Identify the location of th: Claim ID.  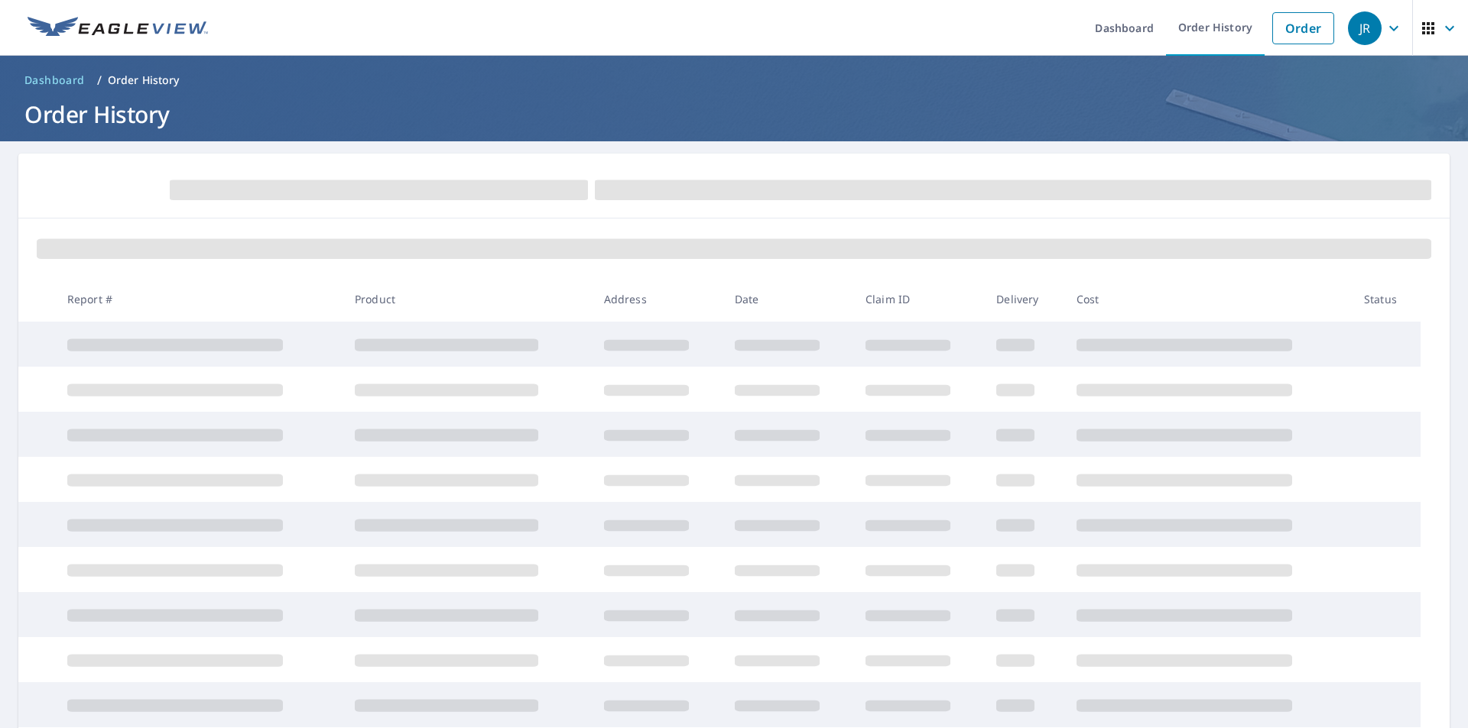
(918, 299).